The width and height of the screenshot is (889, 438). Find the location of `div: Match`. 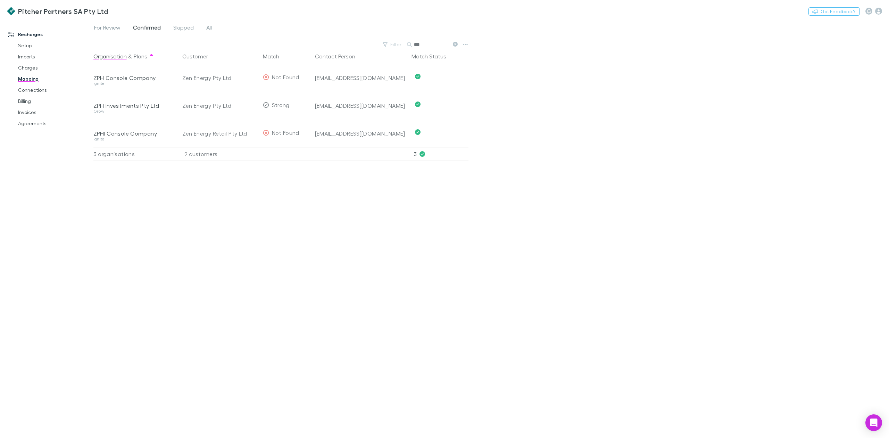

div: Match is located at coordinates (275, 56).